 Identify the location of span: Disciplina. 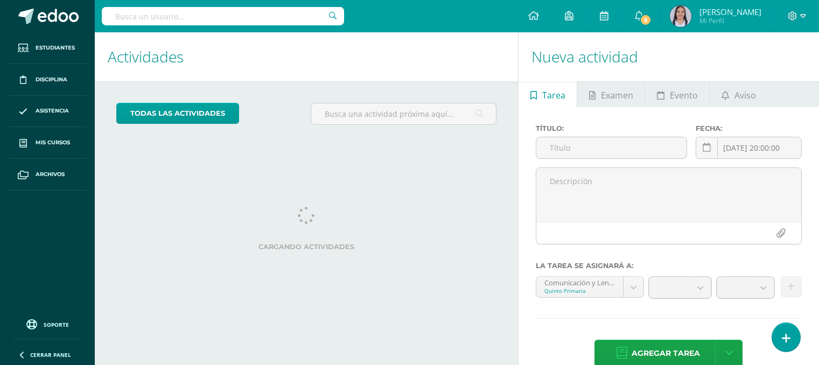
(51, 80).